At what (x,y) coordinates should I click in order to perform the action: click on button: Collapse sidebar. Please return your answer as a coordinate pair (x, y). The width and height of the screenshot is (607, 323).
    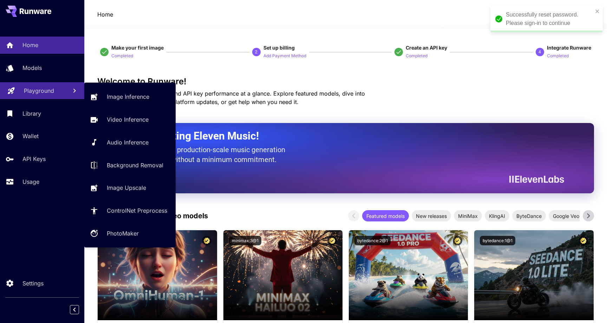
    Looking at the image, I should click on (75, 310).